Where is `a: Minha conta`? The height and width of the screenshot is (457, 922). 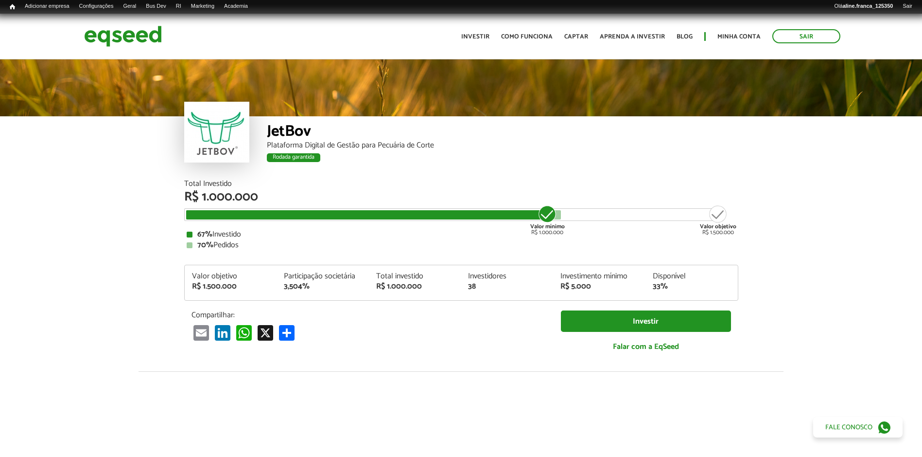 a: Minha conta is located at coordinates (739, 36).